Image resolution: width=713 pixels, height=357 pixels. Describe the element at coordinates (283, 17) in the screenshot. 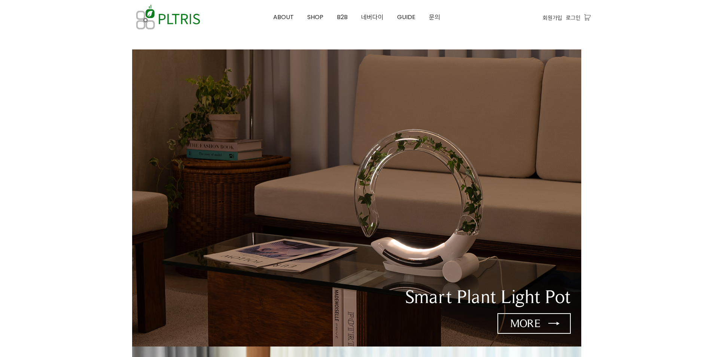

I see `a: ABOUT` at that location.